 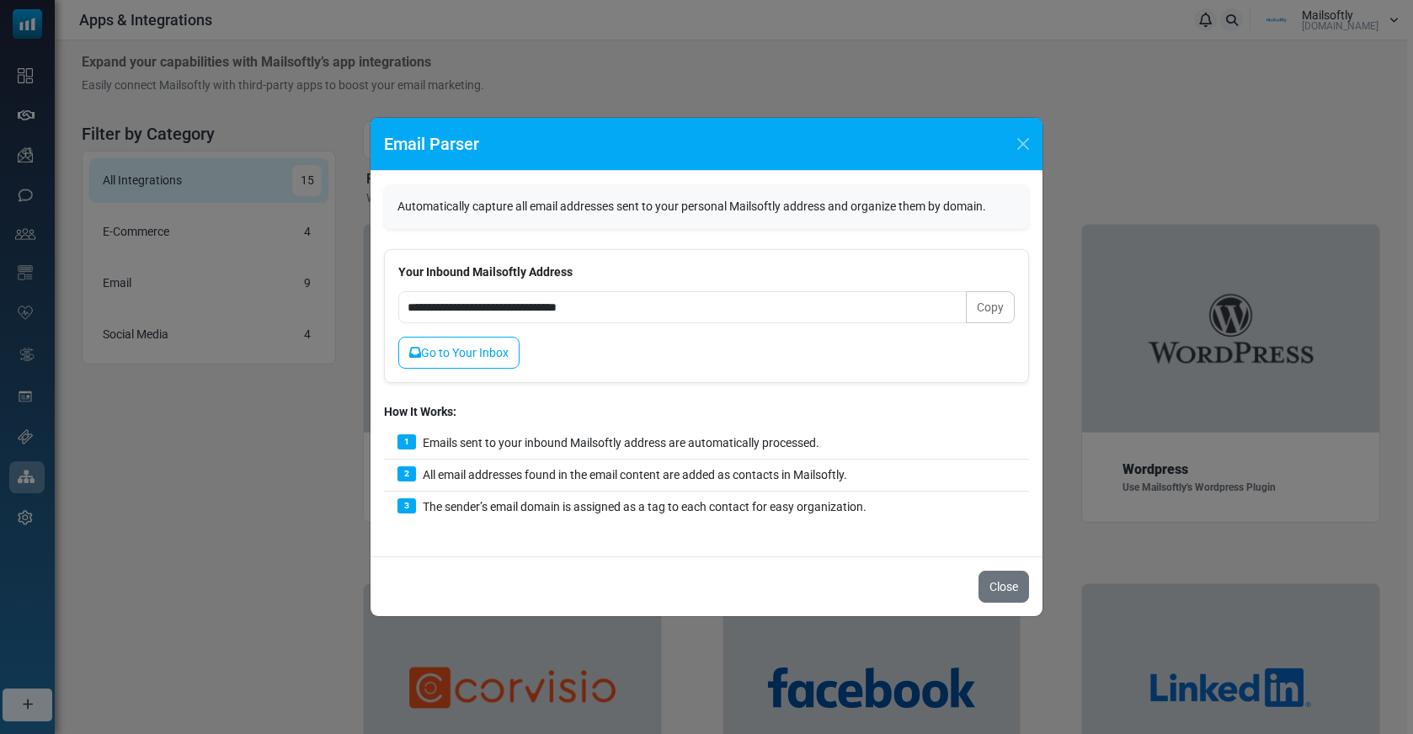 I want to click on button: Copy, so click(x=990, y=307).